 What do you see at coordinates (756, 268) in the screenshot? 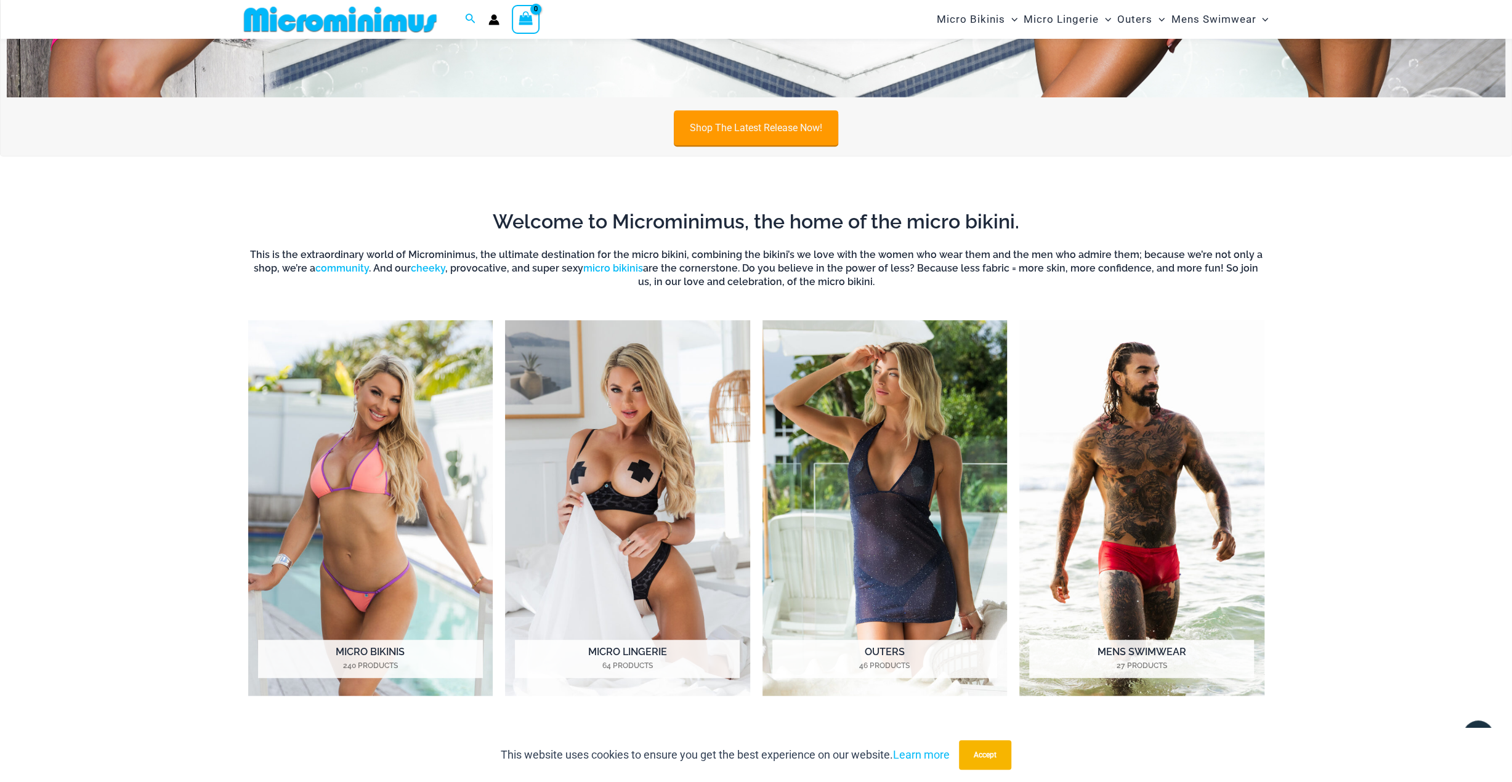
I see `h6: This is the extraordinary world of Microminimus, the ultimate destination for the micro bikini, c...` at bounding box center [756, 268].